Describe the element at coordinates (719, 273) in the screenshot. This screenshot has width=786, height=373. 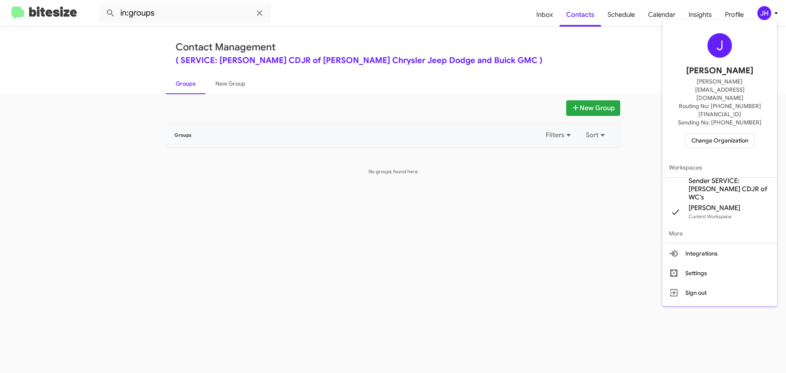
I see `button: Settings` at that location.